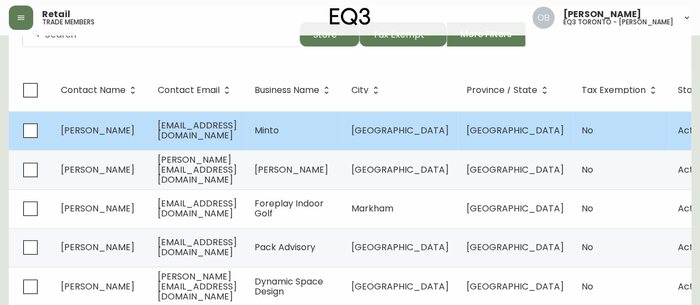 This screenshot has height=305, width=700. What do you see at coordinates (267, 130) in the screenshot?
I see `span: Minto` at bounding box center [267, 130].